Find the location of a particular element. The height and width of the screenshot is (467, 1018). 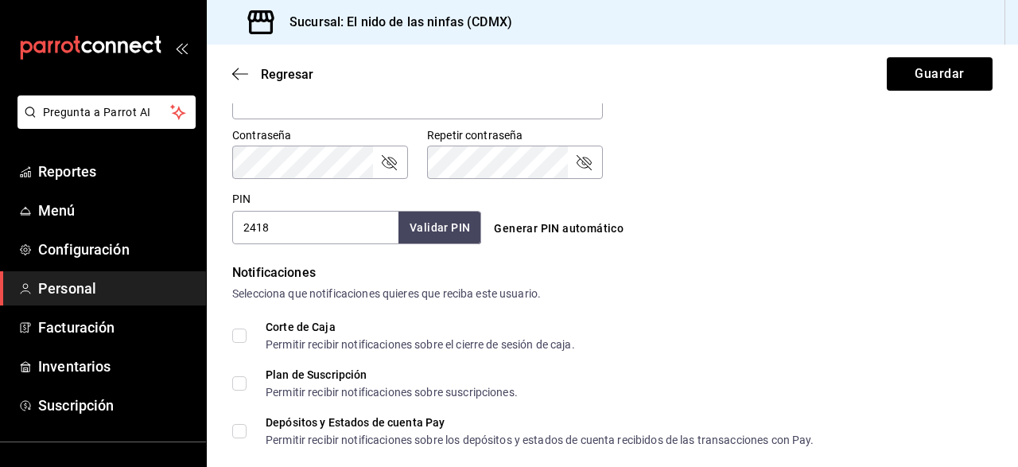

div: Permitir recibir notificaciones sobre los depósitos y estados de cuenta recibidos de las transacc... is located at coordinates (540, 440).